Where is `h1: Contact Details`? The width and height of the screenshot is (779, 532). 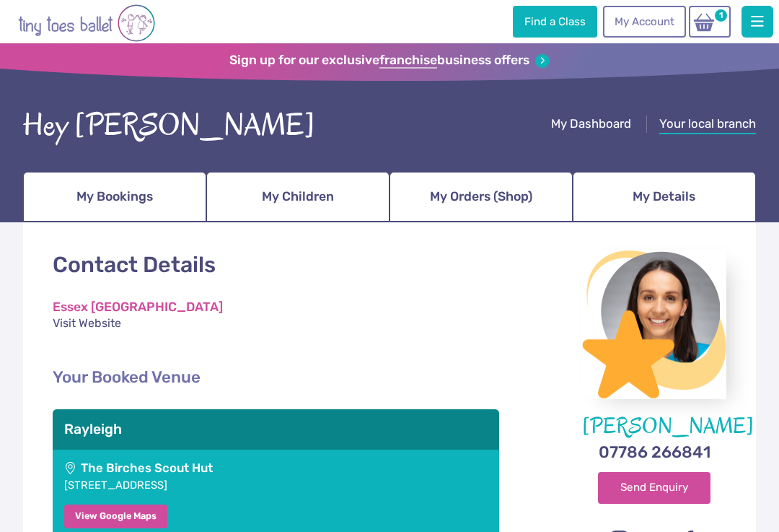
h1: Contact Details is located at coordinates (276, 265).